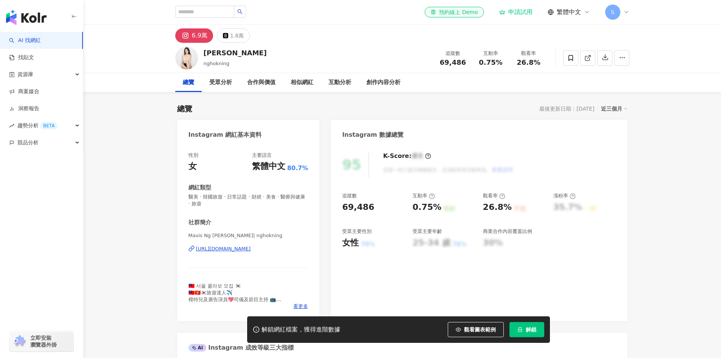  Describe the element at coordinates (302, 83) in the screenshot. I see `div: 相似網紅` at that location.